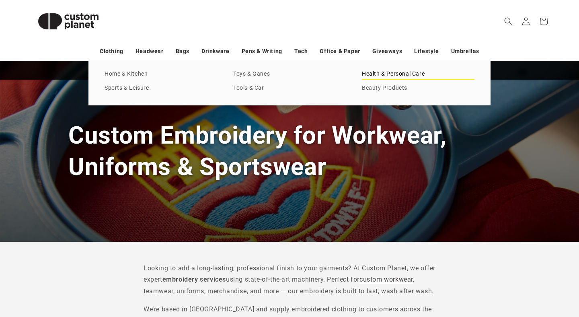  I want to click on strong: embroidery services, so click(194, 279).